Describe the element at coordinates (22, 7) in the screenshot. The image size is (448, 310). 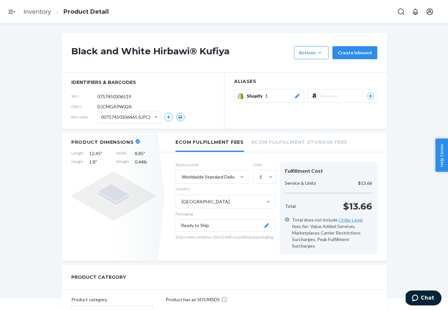
I see `span: Chat` at that location.